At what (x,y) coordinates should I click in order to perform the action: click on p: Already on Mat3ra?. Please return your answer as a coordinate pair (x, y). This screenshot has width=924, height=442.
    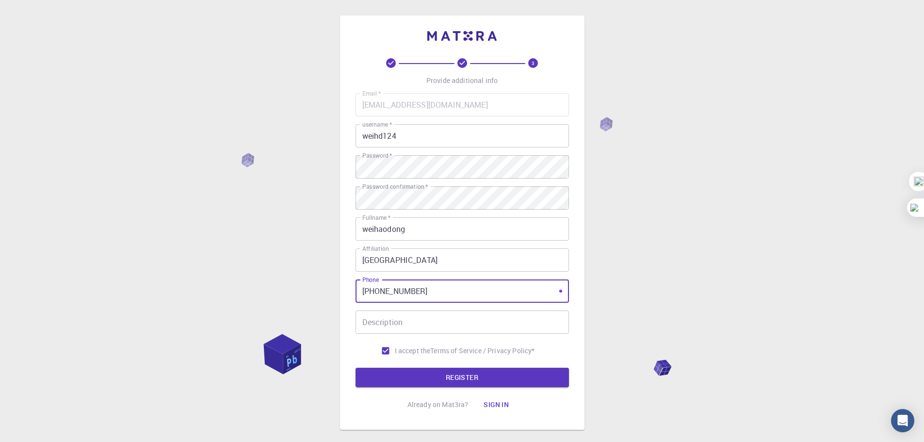
    Looking at the image, I should click on (438, 405).